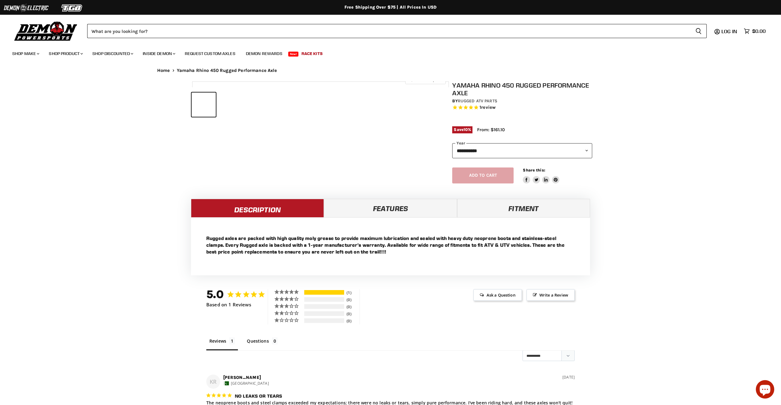 Image resolution: width=781 pixels, height=405 pixels. I want to click on p: Rugged axles are packed with high quality moly grease to provide maximum lubrication and sealed w..., so click(391, 245).